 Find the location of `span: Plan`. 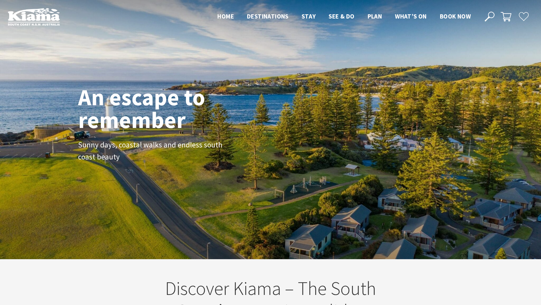

span: Plan is located at coordinates (375, 16).